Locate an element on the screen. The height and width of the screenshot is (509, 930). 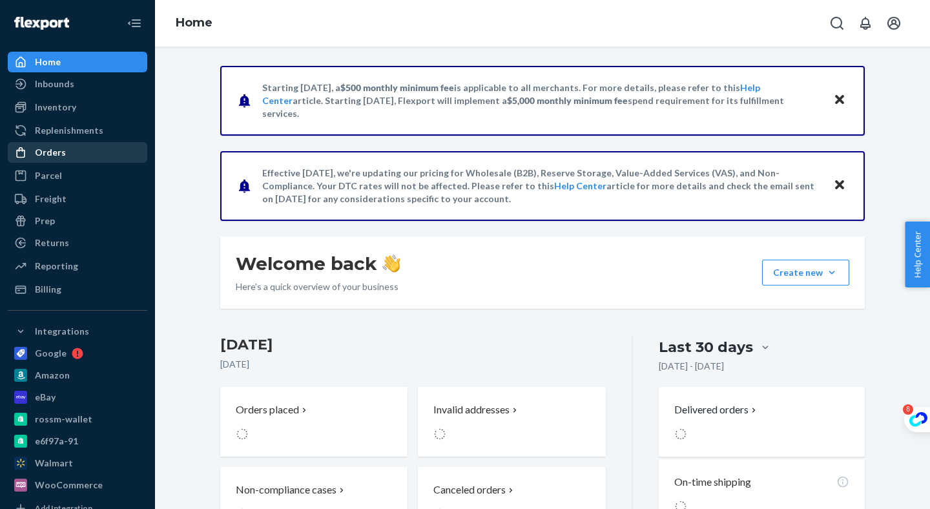
div: Prep is located at coordinates (45, 221).